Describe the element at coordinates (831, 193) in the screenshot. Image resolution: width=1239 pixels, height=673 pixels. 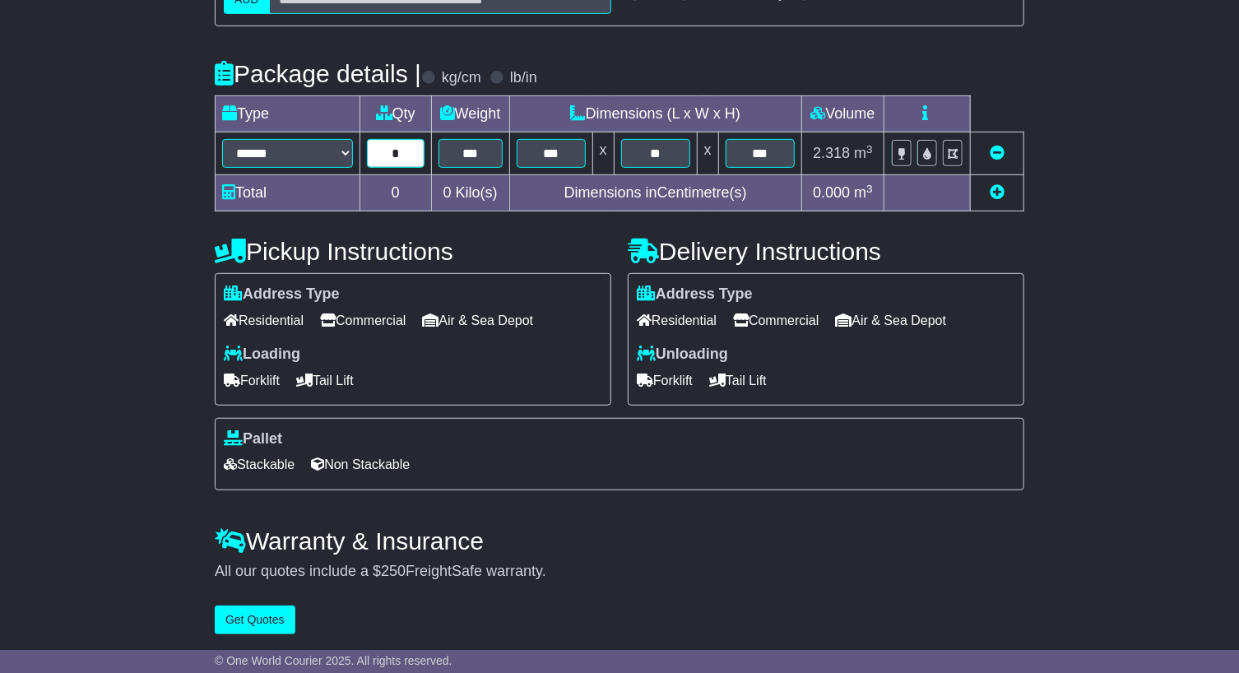
I see `span: 0.000` at that location.